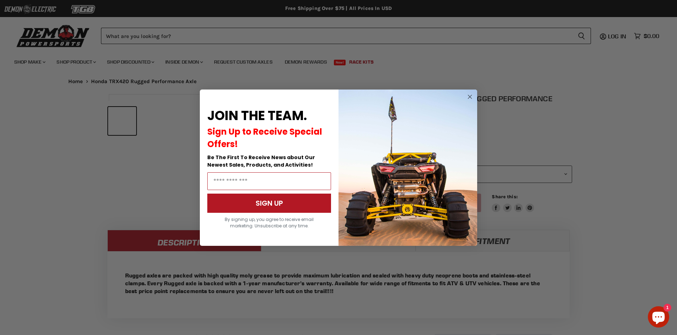 The width and height of the screenshot is (677, 335). Describe the element at coordinates (269, 223) in the screenshot. I see `span: By signing up, you agree to receive email marketing. Unsubscribe at any time.` at that location.